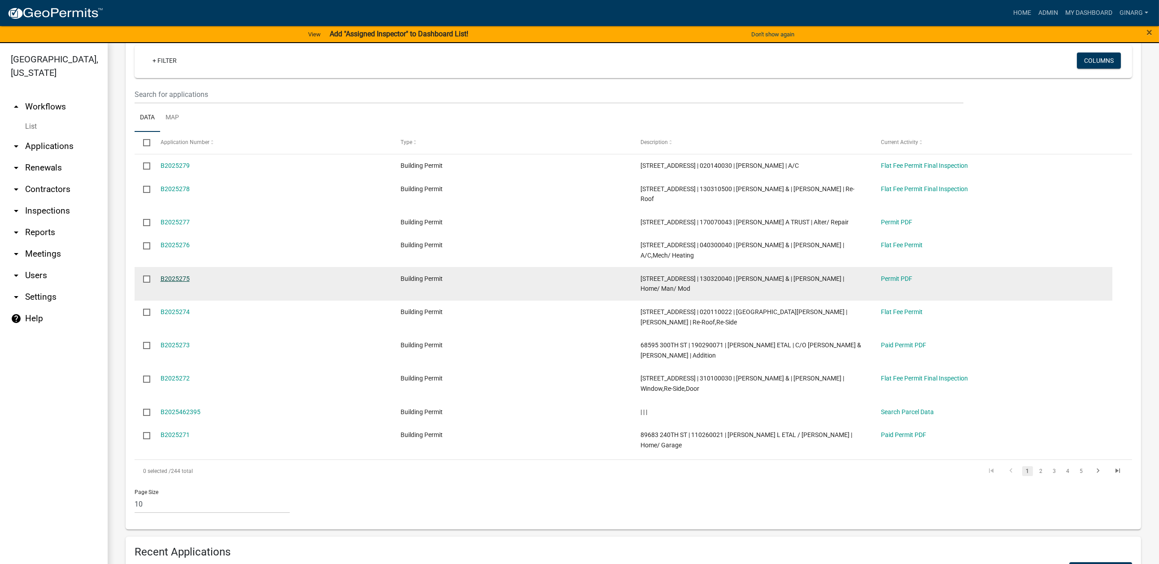 The image size is (1159, 564). What do you see at coordinates (752, 143) in the screenshot?
I see `datatable-header-cell: Description` at bounding box center [752, 143].